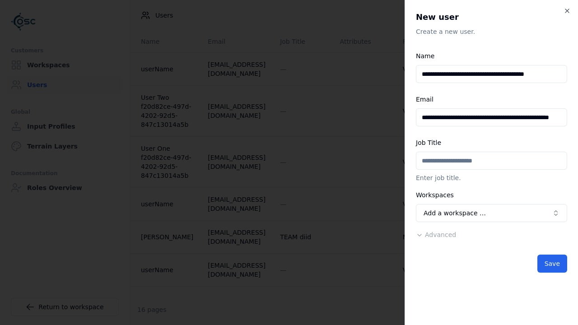  Describe the element at coordinates (552, 263) in the screenshot. I see `button: Save` at that location.